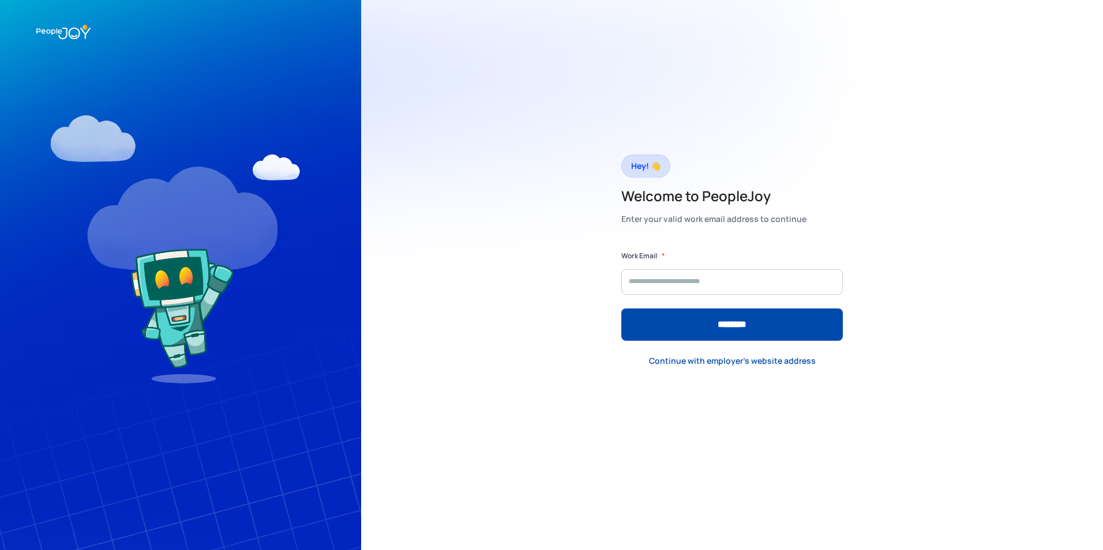  I want to click on form: Form, so click(732, 295).